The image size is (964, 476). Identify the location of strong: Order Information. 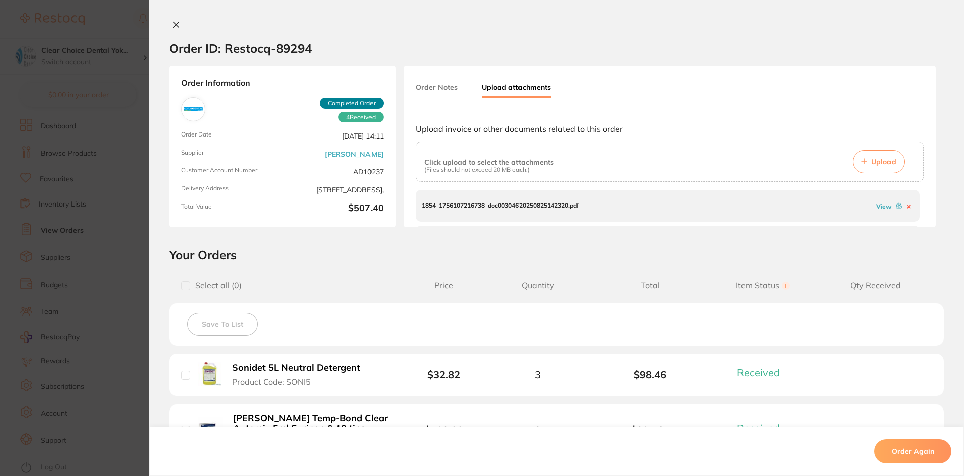
(283, 84).